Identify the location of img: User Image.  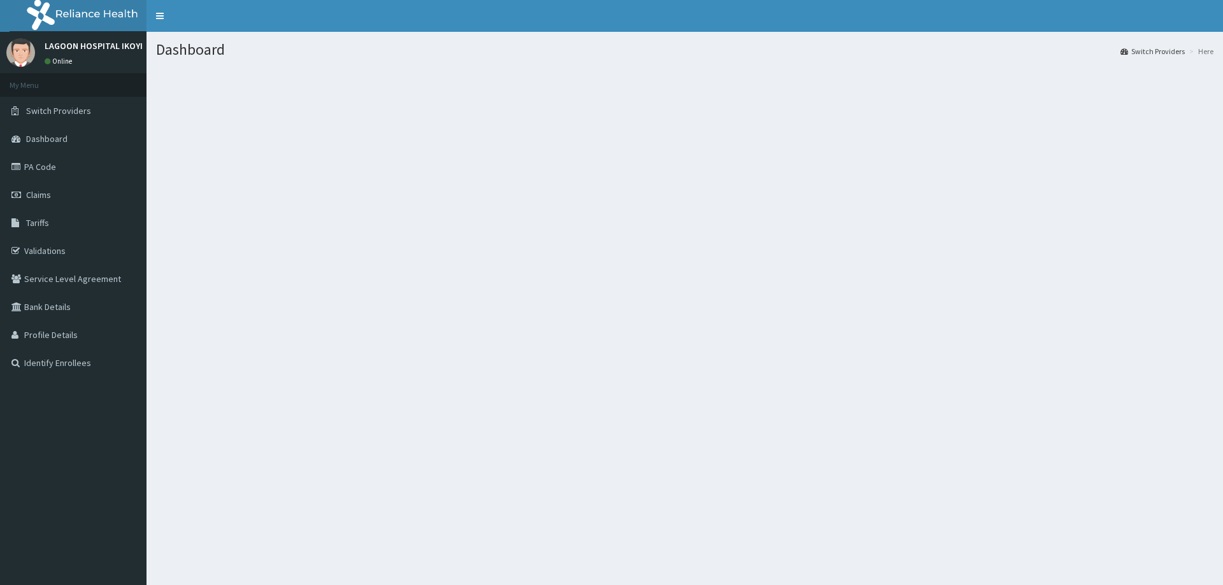
(20, 52).